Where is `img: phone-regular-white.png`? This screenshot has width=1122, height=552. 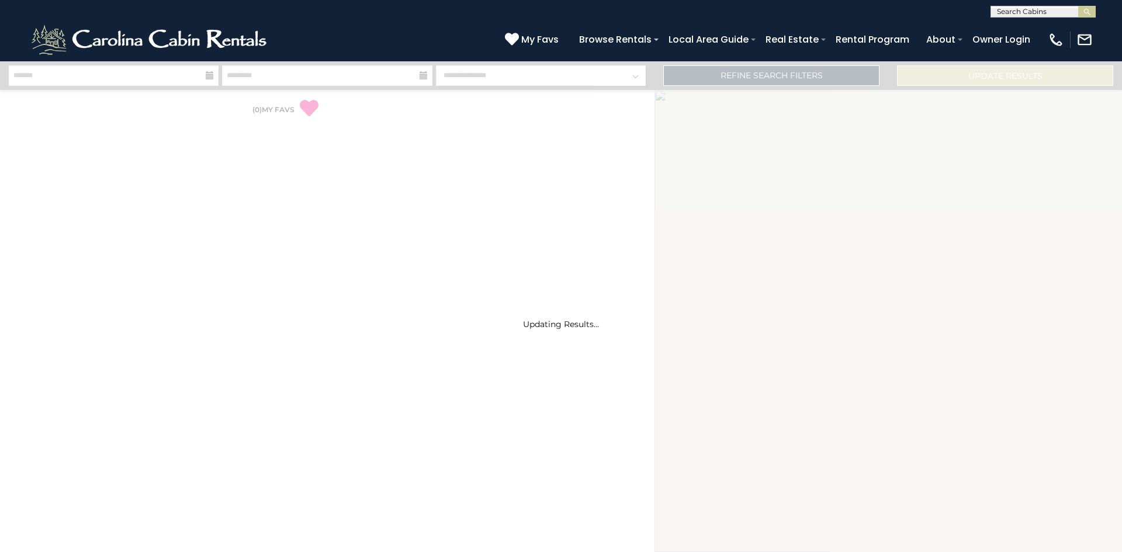
img: phone-regular-white.png is located at coordinates (1056, 40).